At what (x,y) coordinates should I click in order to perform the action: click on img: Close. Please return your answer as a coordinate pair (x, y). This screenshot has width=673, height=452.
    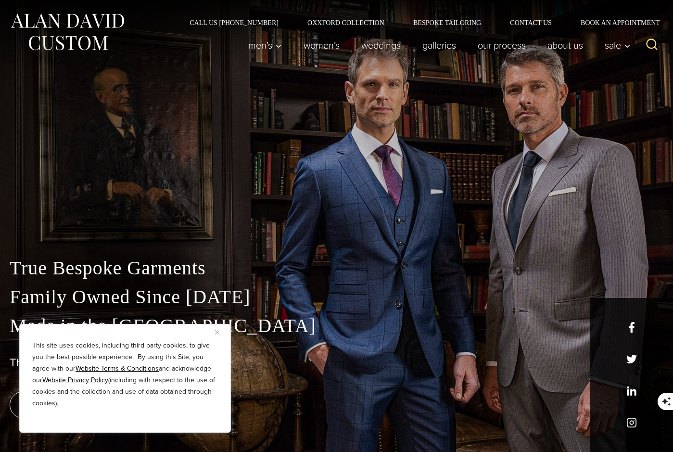
    Looking at the image, I should click on (217, 332).